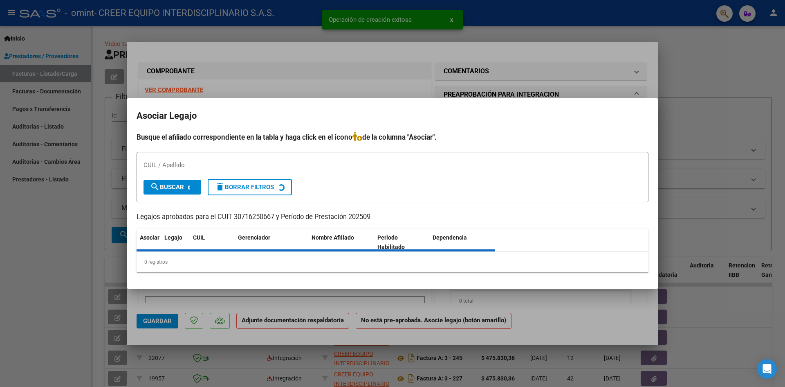 The height and width of the screenshot is (387, 785). Describe the element at coordinates (272, 242) in the screenshot. I see `datatable-header-cell: Gerenciador` at that location.